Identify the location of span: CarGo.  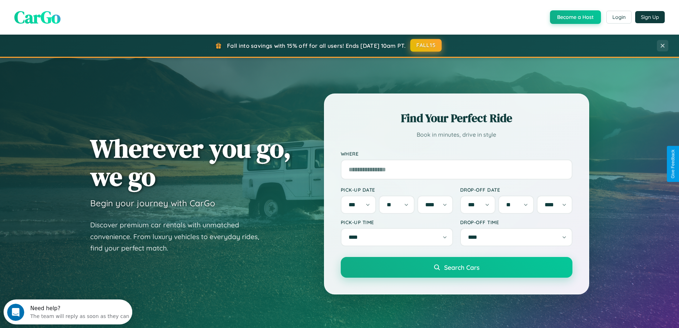
(37, 17).